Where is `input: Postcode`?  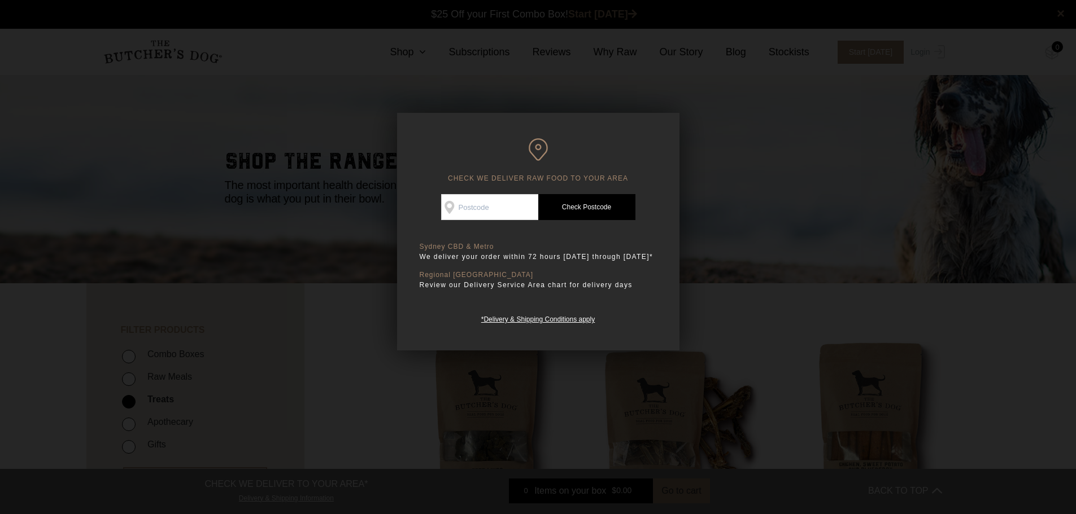
input: Postcode is located at coordinates (489, 207).